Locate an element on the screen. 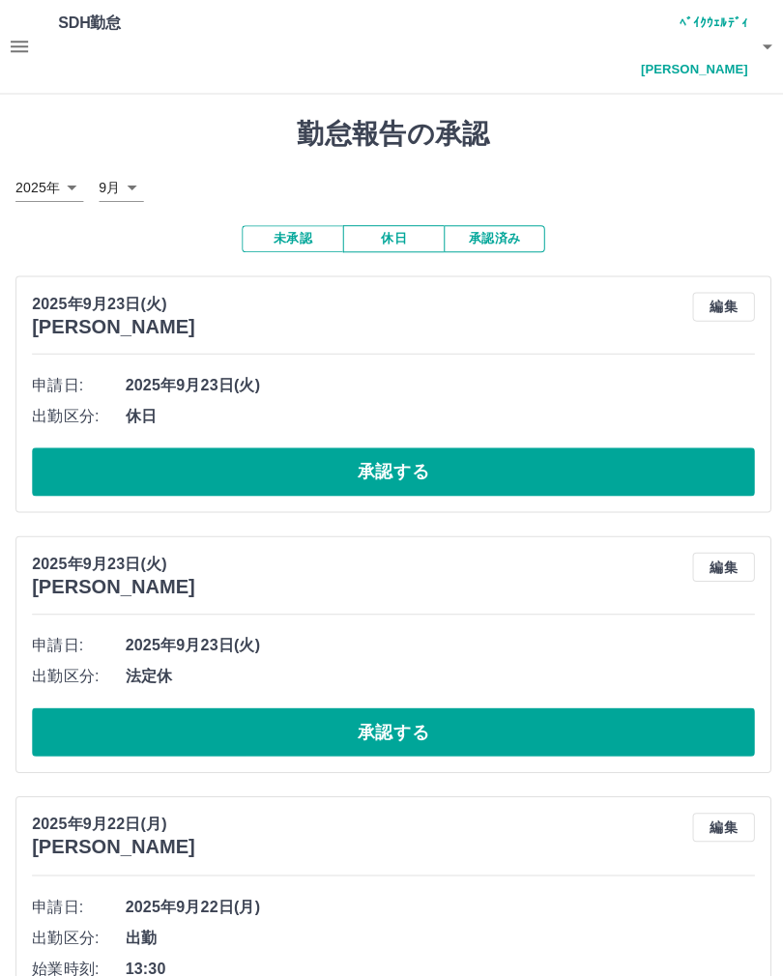 Image resolution: width=783 pixels, height=976 pixels. span: 13:30 is located at coordinates (438, 965).